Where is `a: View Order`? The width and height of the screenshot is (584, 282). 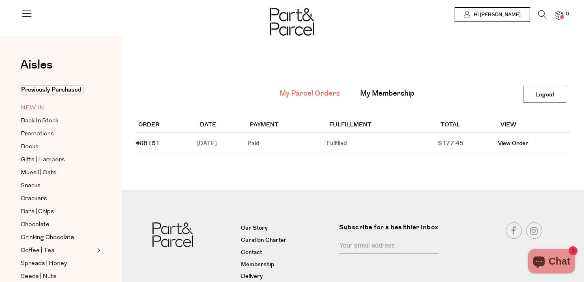 a: View Order is located at coordinates (513, 144).